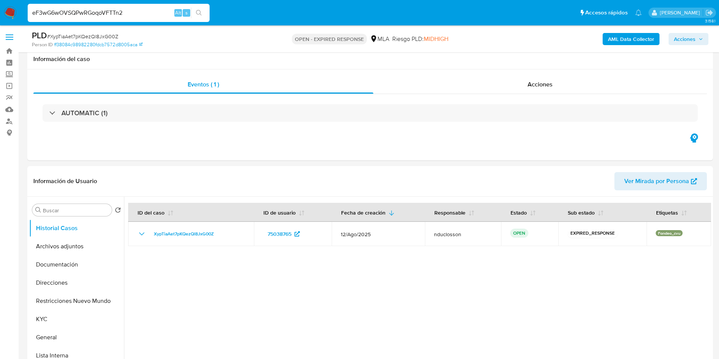 The height and width of the screenshot is (359, 719). What do you see at coordinates (39, 35) in the screenshot?
I see `b: PLD` at bounding box center [39, 35].